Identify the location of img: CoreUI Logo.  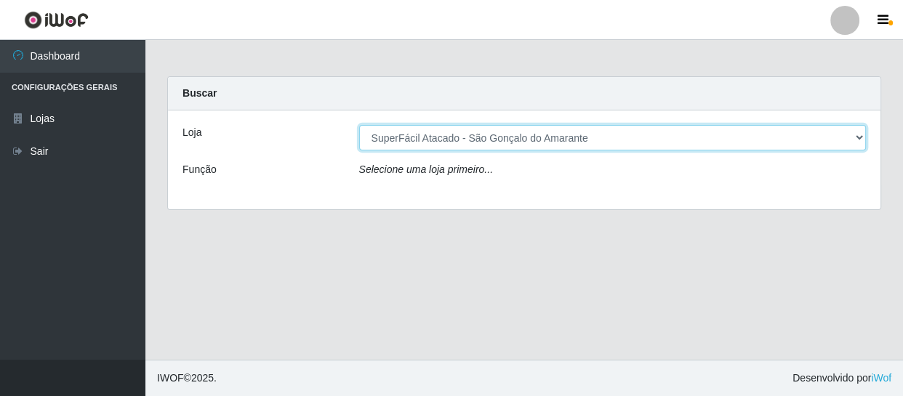
(56, 20).